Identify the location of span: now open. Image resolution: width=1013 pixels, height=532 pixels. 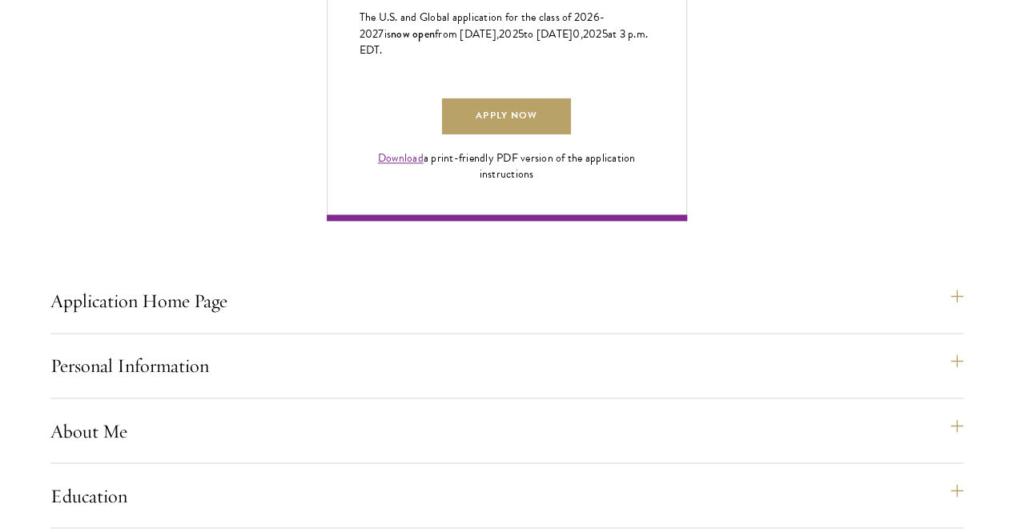
(412, 34).